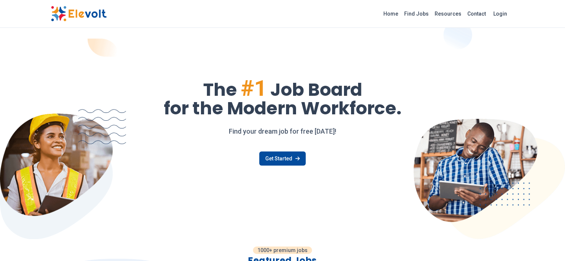 This screenshot has width=565, height=261. I want to click on h1: The Job Board for the Modern Workforce., so click(283, 97).